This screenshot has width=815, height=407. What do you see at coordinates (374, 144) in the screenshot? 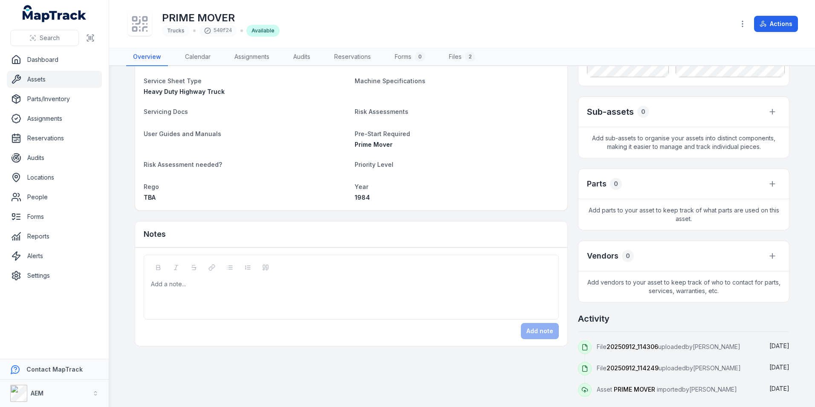
I see `span: Prime Mover` at bounding box center [374, 144].